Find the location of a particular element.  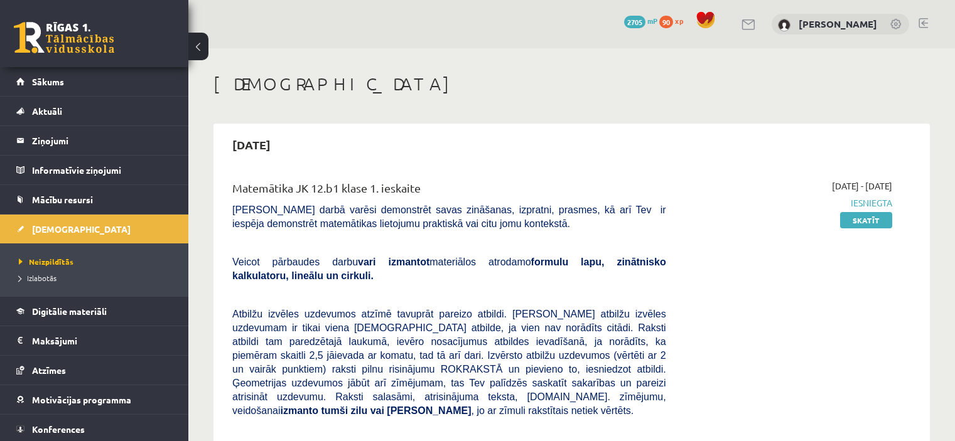

span: Izlabotās is located at coordinates (38, 278).